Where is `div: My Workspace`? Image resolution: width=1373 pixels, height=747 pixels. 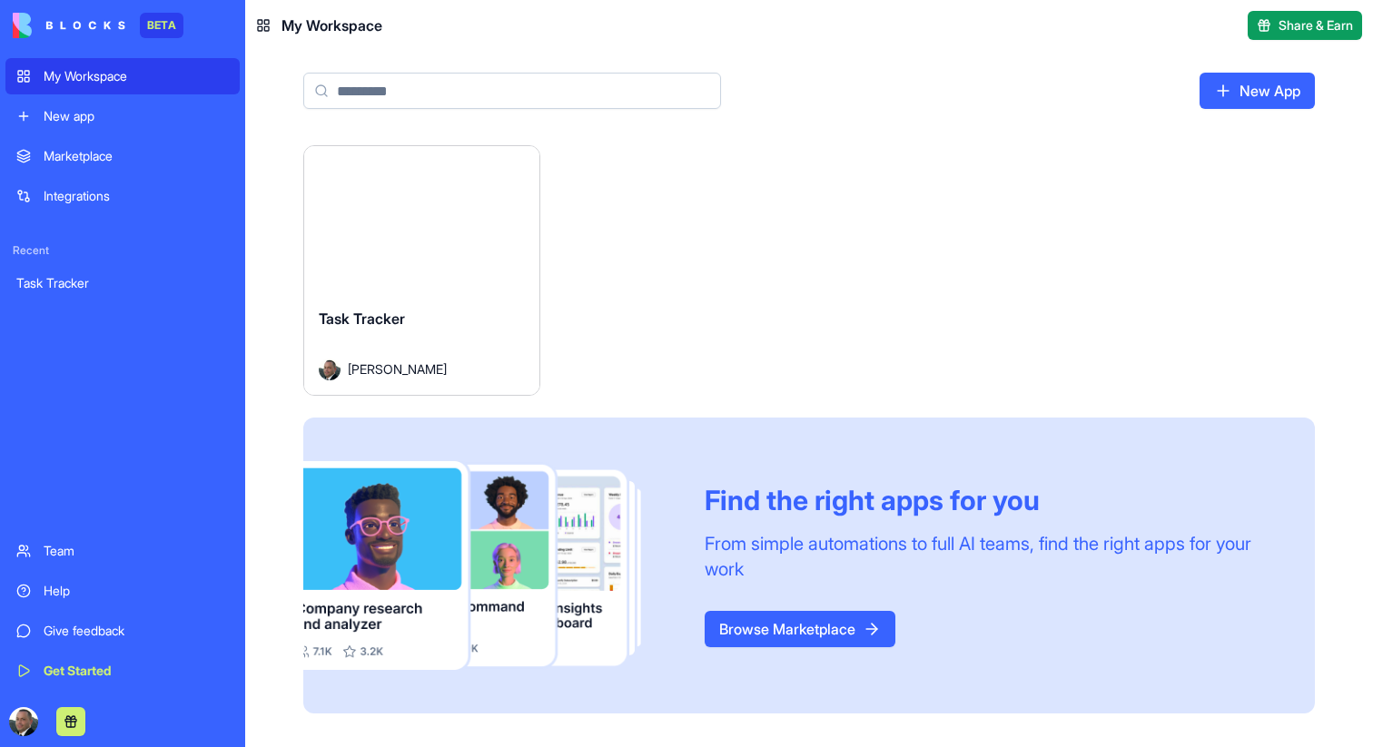
div: My Workspace is located at coordinates (136, 76).